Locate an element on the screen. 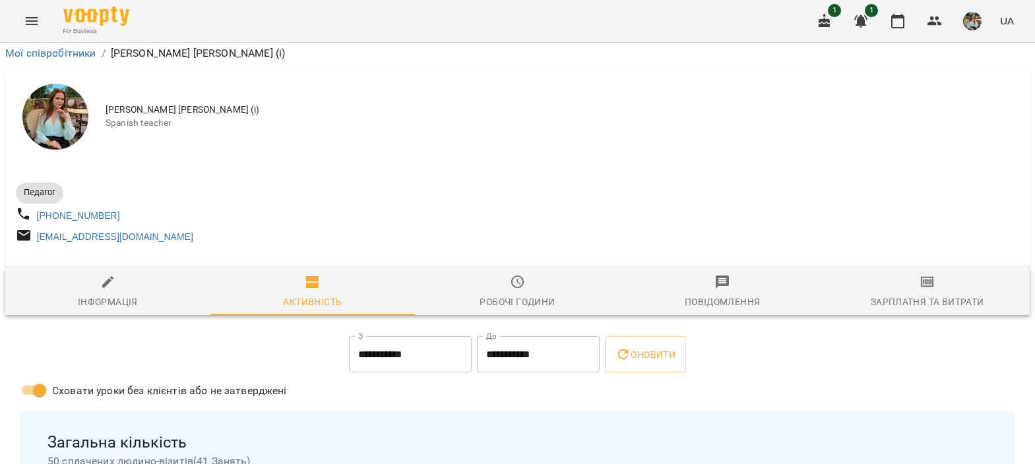 The height and width of the screenshot is (464, 1035). span: Spanish teacher is located at coordinates (562, 123).